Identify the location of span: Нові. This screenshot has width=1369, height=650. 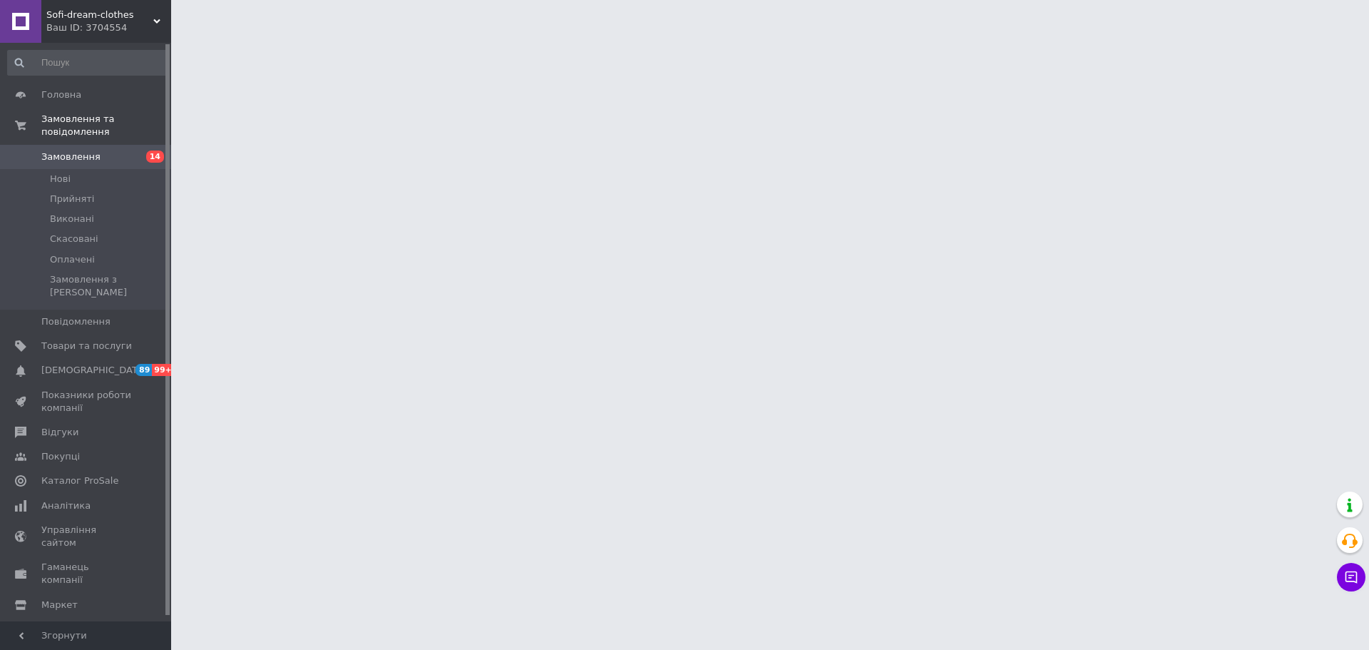
(60, 179).